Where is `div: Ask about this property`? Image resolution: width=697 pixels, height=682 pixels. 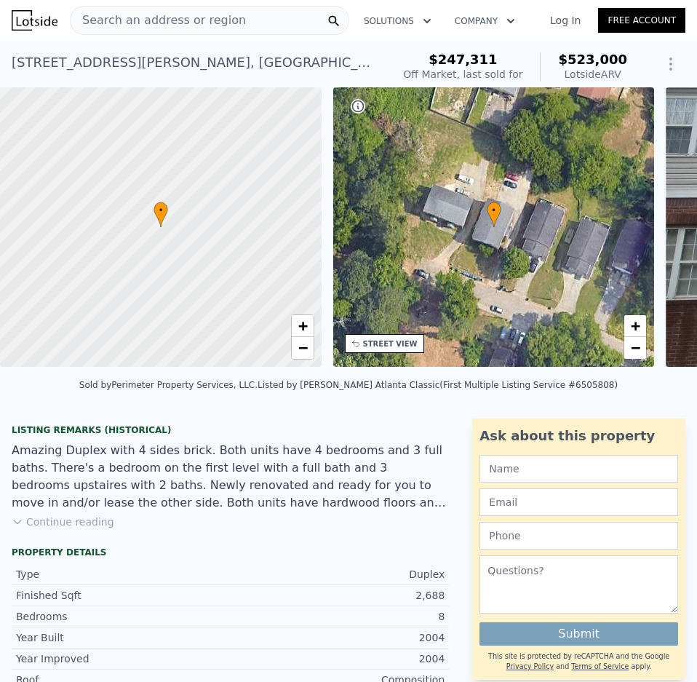
div: Ask about this property is located at coordinates (578, 436).